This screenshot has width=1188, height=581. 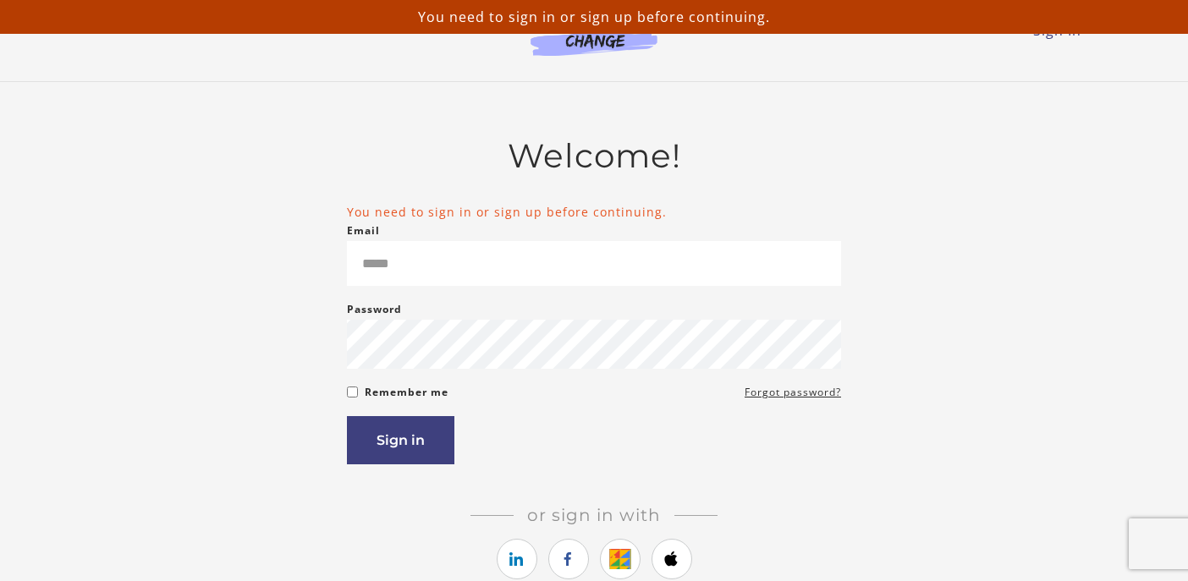 What do you see at coordinates (594, 515) in the screenshot?
I see `span: Or sign in with` at bounding box center [594, 515].